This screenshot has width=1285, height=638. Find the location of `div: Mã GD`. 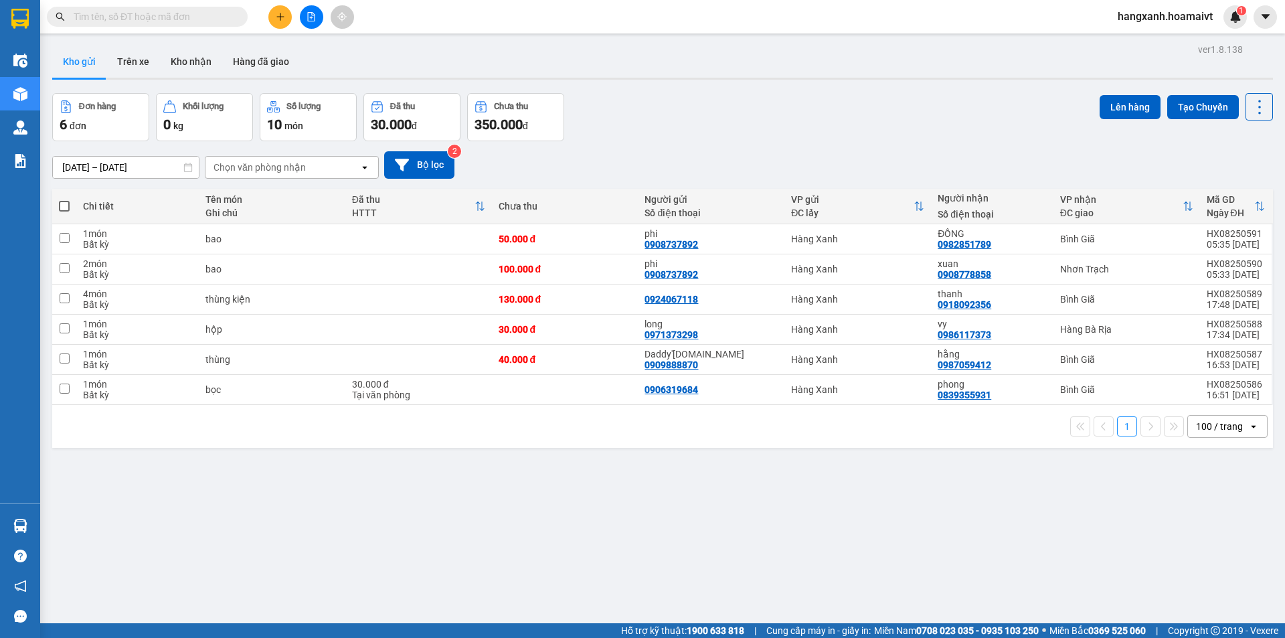

div: Mã GD is located at coordinates (1231, 200).